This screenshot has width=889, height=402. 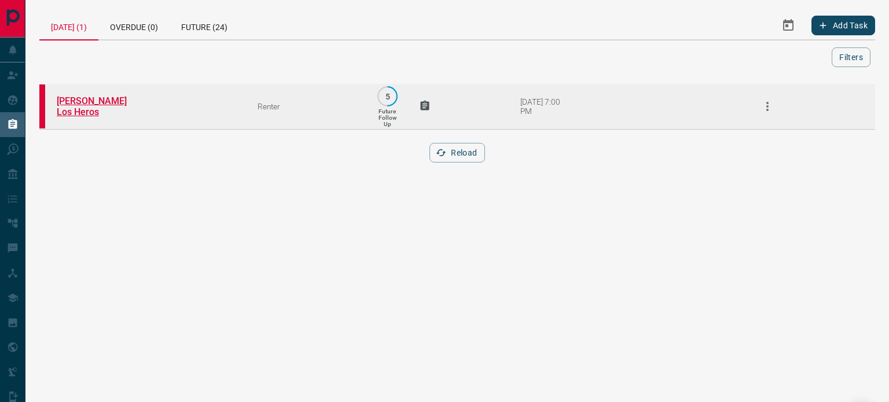 I want to click on button: Reload, so click(x=457, y=153).